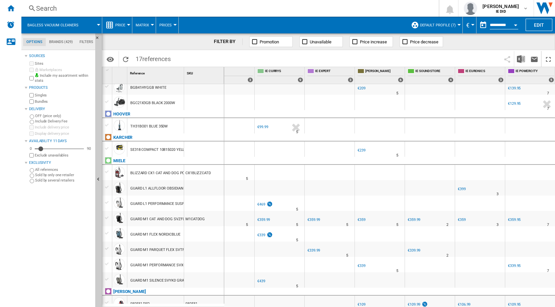 The height and width of the screenshot is (307, 555). Describe the element at coordinates (361, 88) in the screenshot. I see `div: €209` at that location.